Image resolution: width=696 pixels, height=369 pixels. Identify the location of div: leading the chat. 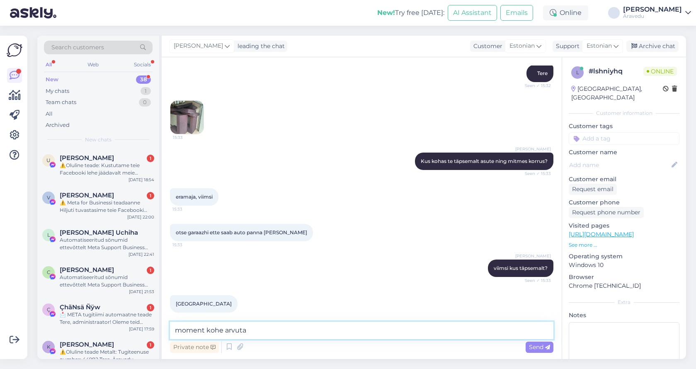
(259, 46).